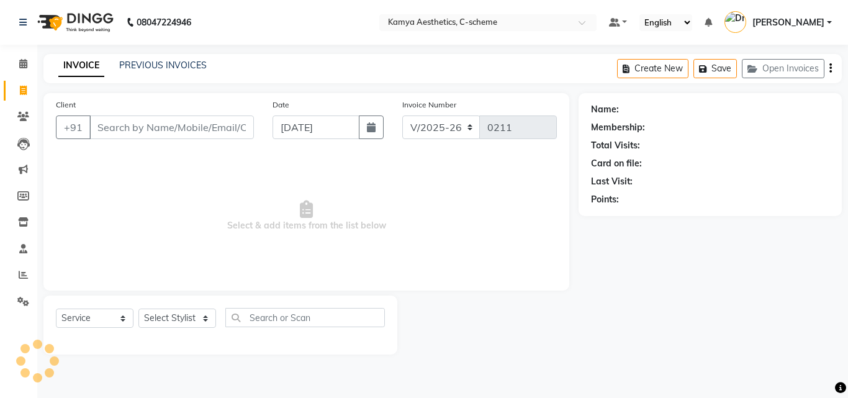  I want to click on div: Points:, so click(604, 199).